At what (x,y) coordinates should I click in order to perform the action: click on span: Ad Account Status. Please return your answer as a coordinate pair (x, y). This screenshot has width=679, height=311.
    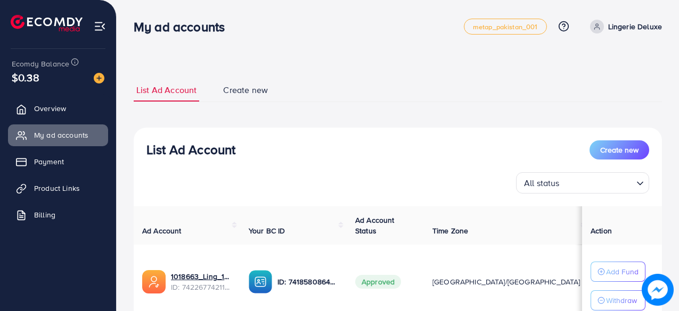
    Looking at the image, I should click on (375, 226).